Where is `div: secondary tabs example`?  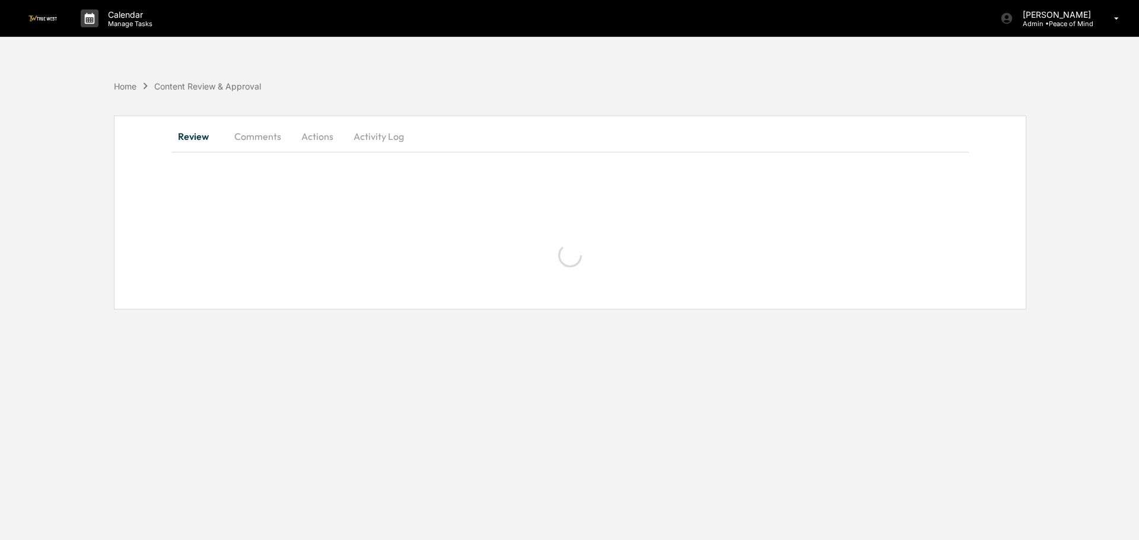 div: secondary tabs example is located at coordinates (570, 136).